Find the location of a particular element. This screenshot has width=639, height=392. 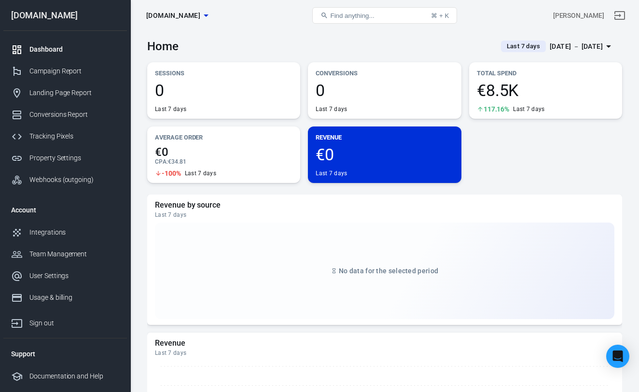

a: Usage & billing is located at coordinates (65, 297).